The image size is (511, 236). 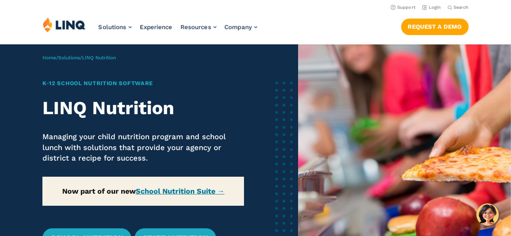 I want to click on a: Login, so click(x=432, y=7).